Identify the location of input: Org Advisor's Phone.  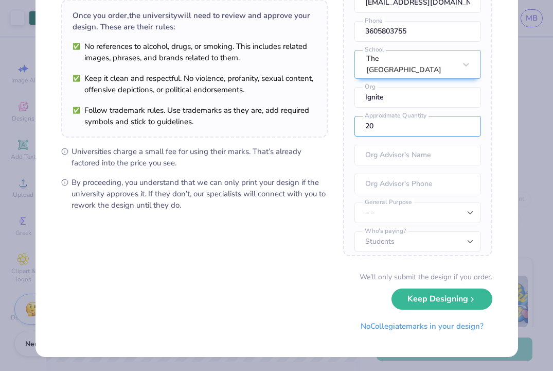
(418, 184).